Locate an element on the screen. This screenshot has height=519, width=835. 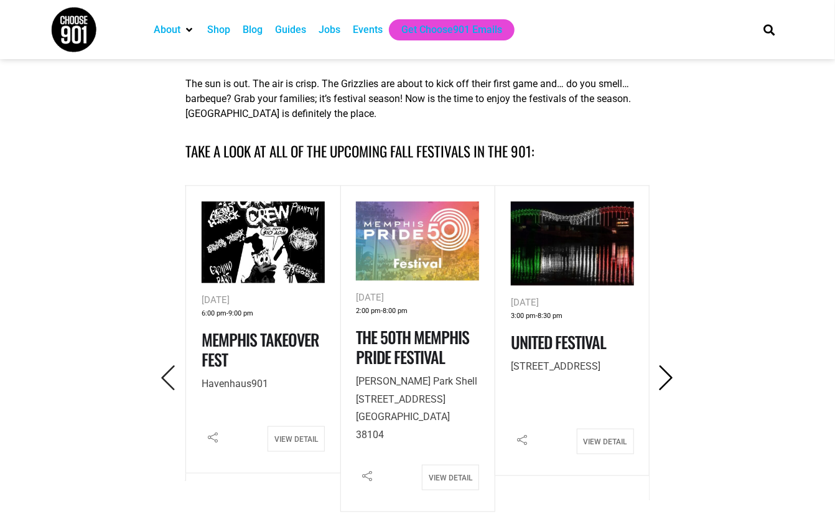
a: Blog is located at coordinates (253, 30).